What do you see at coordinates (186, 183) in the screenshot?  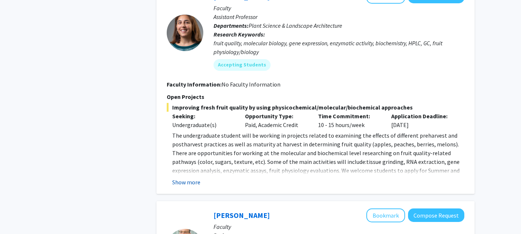 I see `button: Show more` at bounding box center [186, 183].